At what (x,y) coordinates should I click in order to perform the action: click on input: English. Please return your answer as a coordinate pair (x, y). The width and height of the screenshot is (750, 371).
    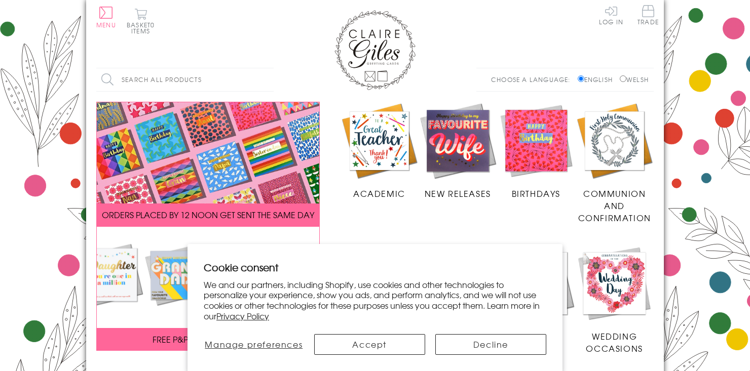
    Looking at the image, I should click on (581, 79).